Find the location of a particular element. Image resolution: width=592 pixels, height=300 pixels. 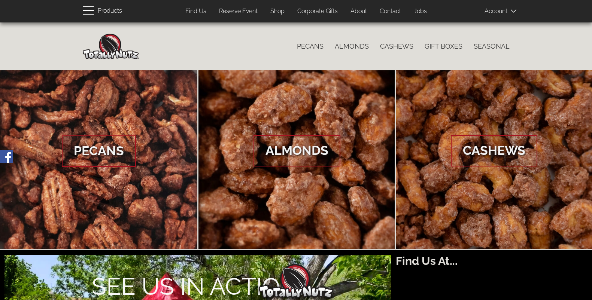

a: Contact is located at coordinates (390, 11).